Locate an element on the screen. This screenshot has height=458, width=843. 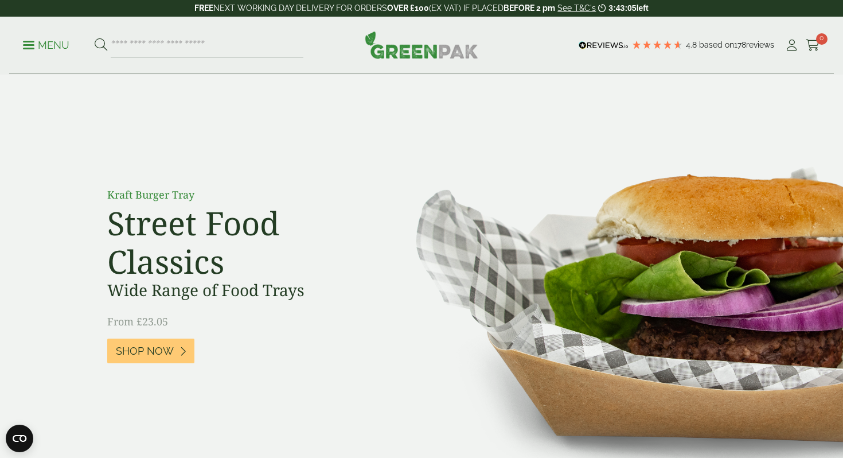
a: Menu is located at coordinates (46, 44).